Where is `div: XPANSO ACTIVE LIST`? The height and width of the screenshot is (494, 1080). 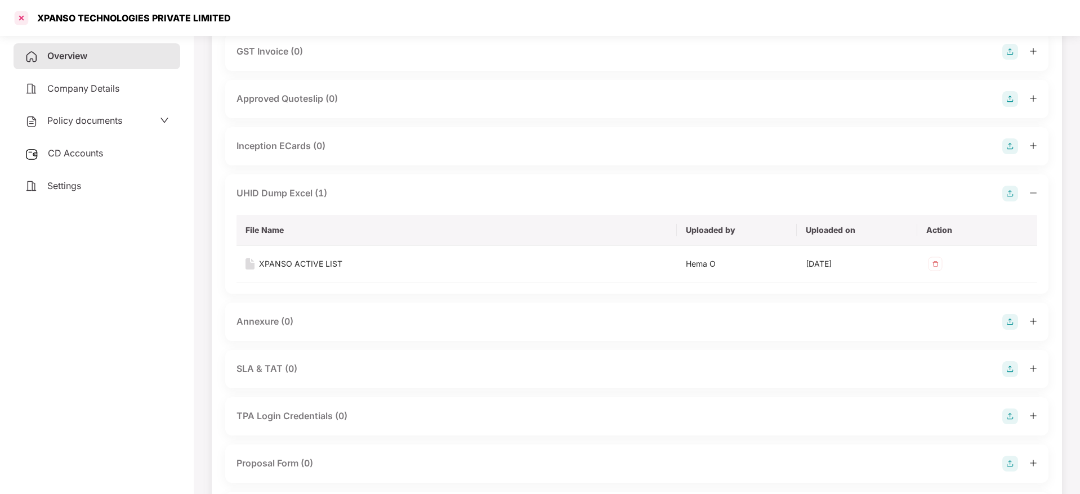 div: XPANSO ACTIVE LIST is located at coordinates (301, 264).